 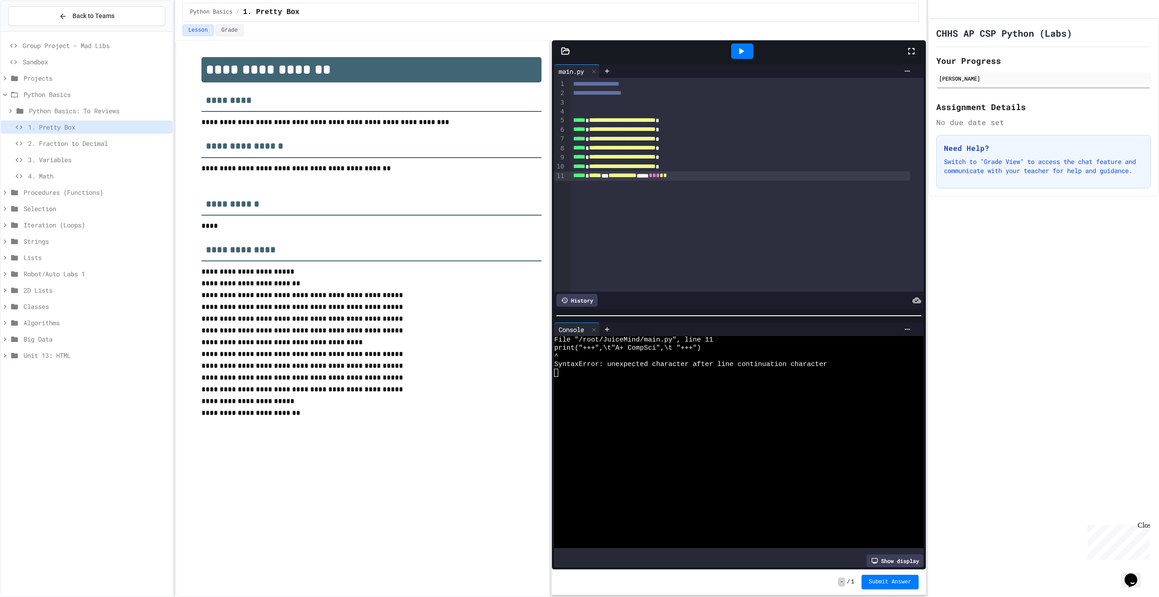 I want to click on span: print("+++",\t"A+ CompSci",\t "+++"), so click(x=627, y=348).